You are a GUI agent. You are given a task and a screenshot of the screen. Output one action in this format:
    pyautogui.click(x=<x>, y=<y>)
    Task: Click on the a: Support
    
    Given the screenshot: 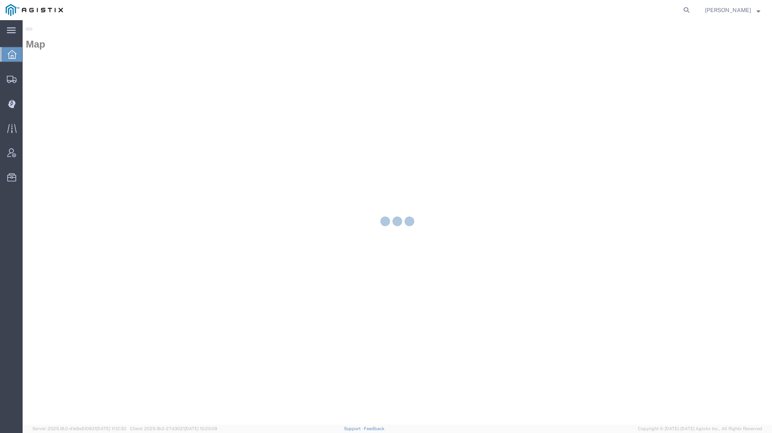 What is the action you would take?
    pyautogui.click(x=354, y=429)
    